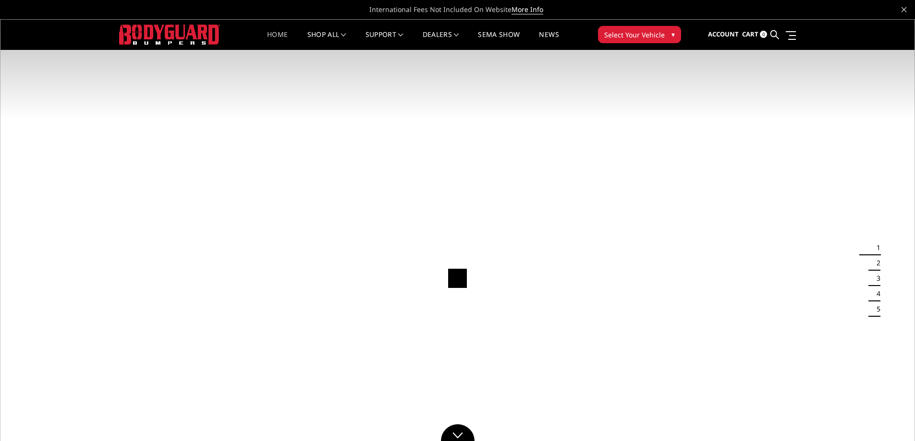 This screenshot has height=441, width=915. I want to click on a: Account, so click(723, 35).